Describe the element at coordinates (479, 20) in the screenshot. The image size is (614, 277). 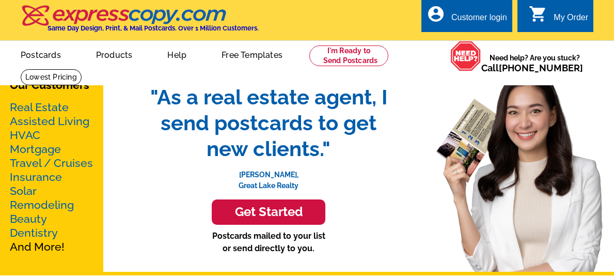
I see `div: Customer login` at that location.